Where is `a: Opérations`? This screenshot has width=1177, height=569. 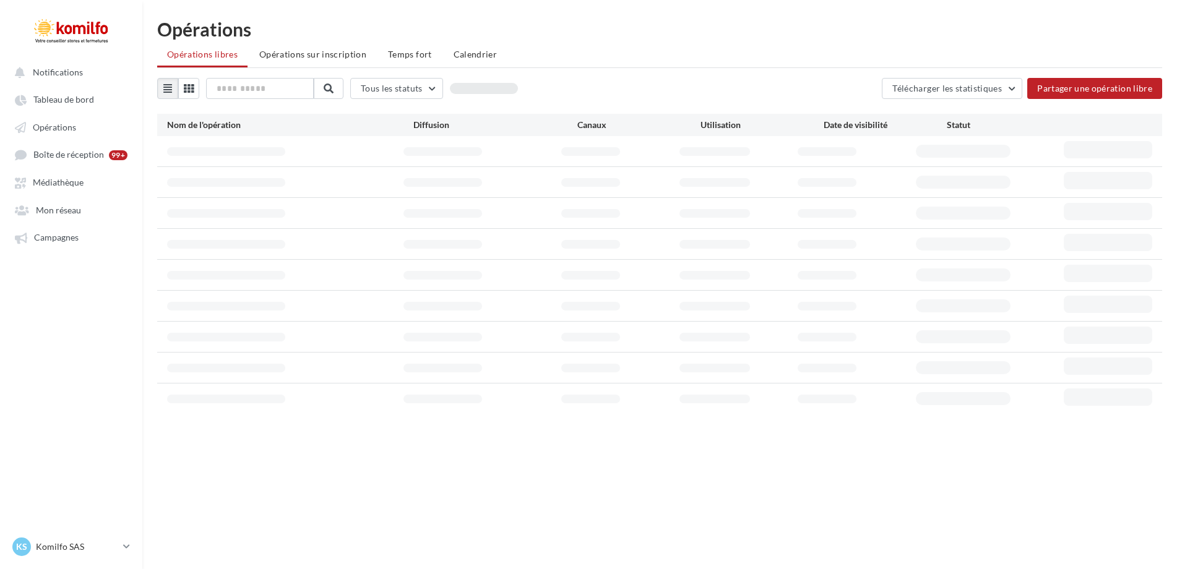 a: Opérations is located at coordinates (71, 127).